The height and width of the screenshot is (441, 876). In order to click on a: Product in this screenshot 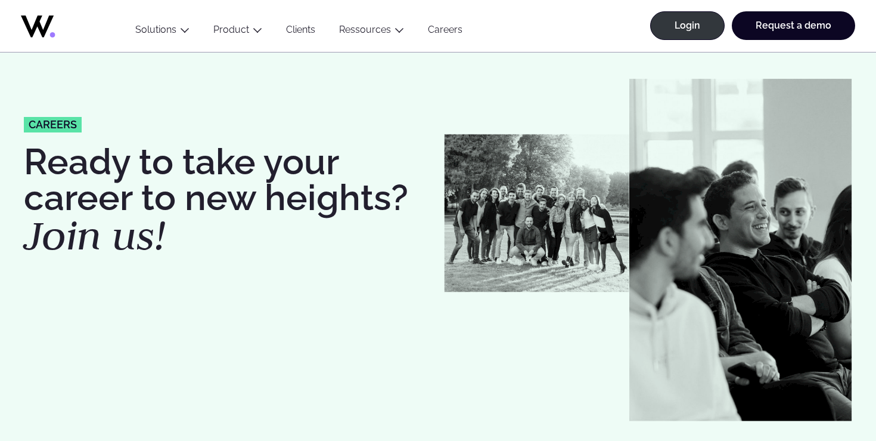, I will do `click(231, 29)`.